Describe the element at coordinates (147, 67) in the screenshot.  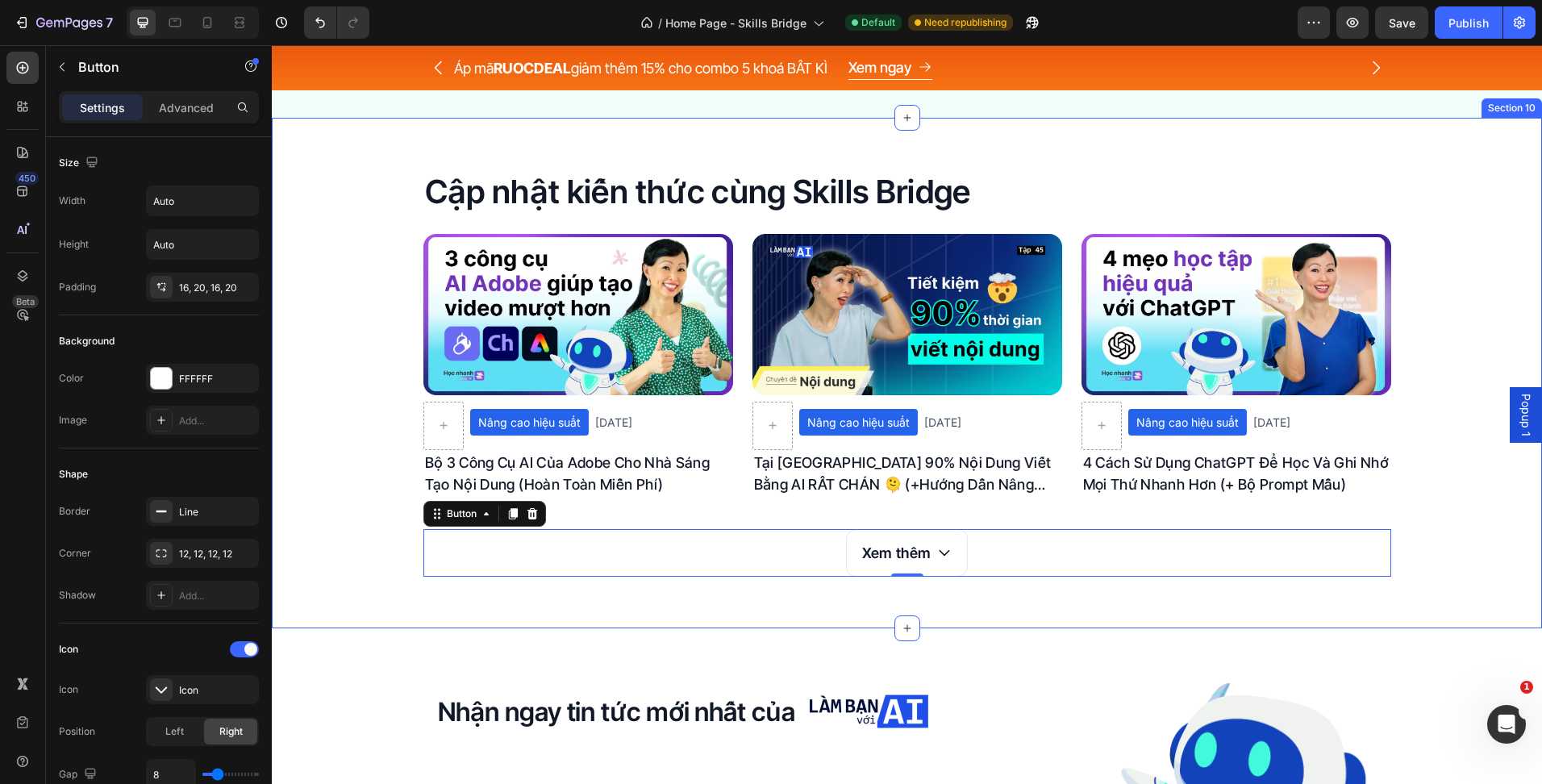
I see `p: Button` at that location.